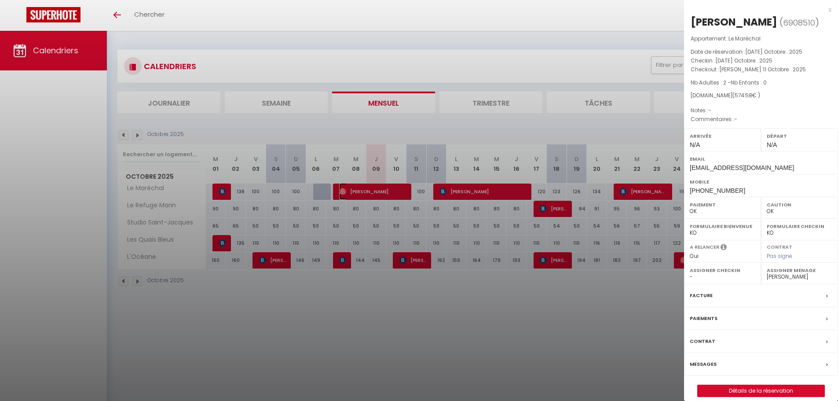 This screenshot has height=401, width=838. I want to click on label: Formulaire Bienvenue, so click(722, 226).